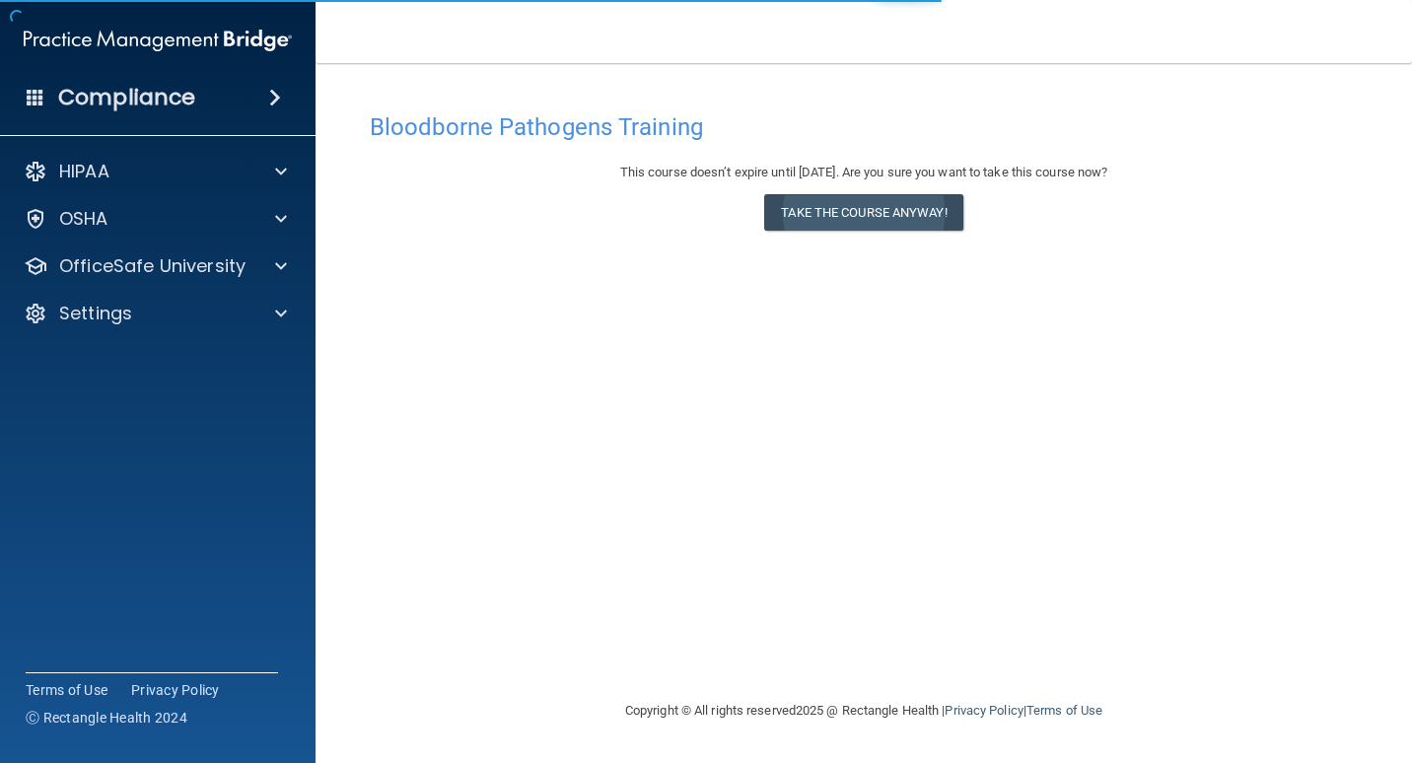 This screenshot has width=1412, height=763. What do you see at coordinates (158, 40) in the screenshot?
I see `img: PMB logo` at bounding box center [158, 40].